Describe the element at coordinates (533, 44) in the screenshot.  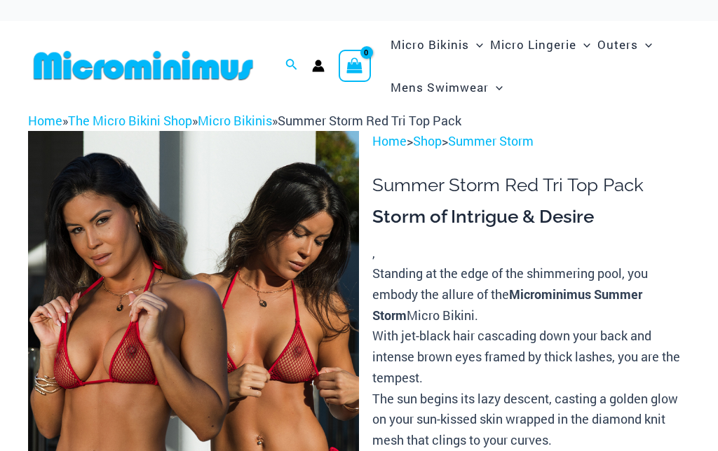
I see `span: Micro Lingerie` at that location.